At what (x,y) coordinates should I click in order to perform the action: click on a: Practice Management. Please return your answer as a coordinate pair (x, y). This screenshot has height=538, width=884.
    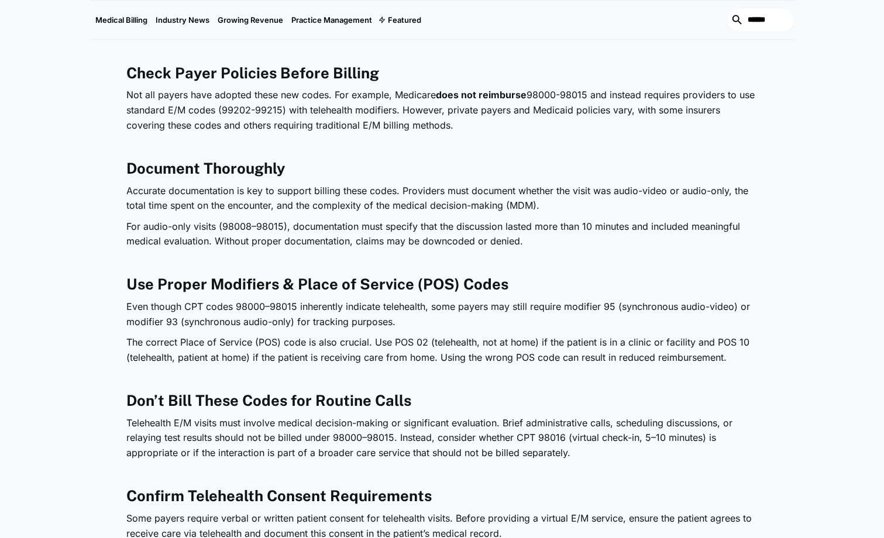
    Looking at the image, I should click on (332, 20).